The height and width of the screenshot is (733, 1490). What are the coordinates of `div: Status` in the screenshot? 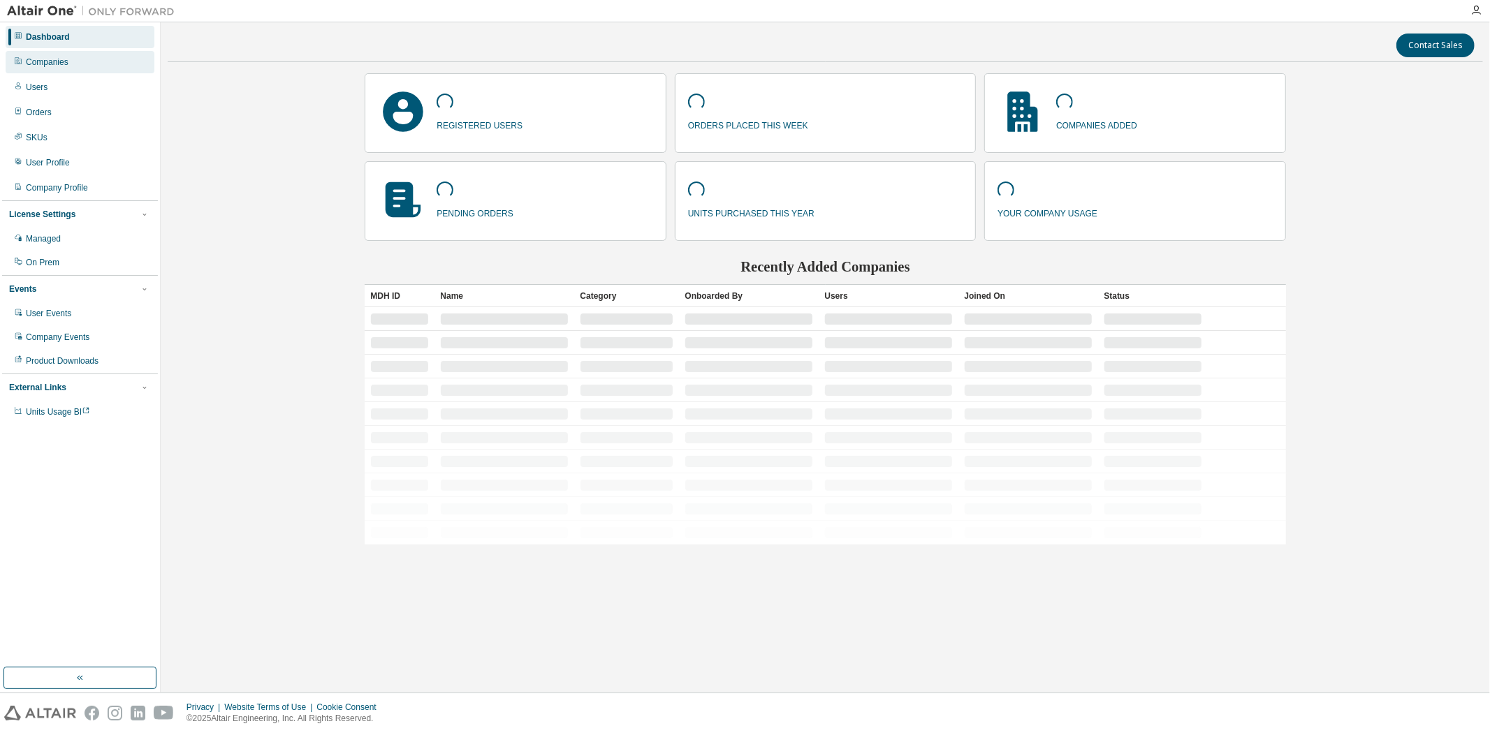 It's located at (1152, 296).